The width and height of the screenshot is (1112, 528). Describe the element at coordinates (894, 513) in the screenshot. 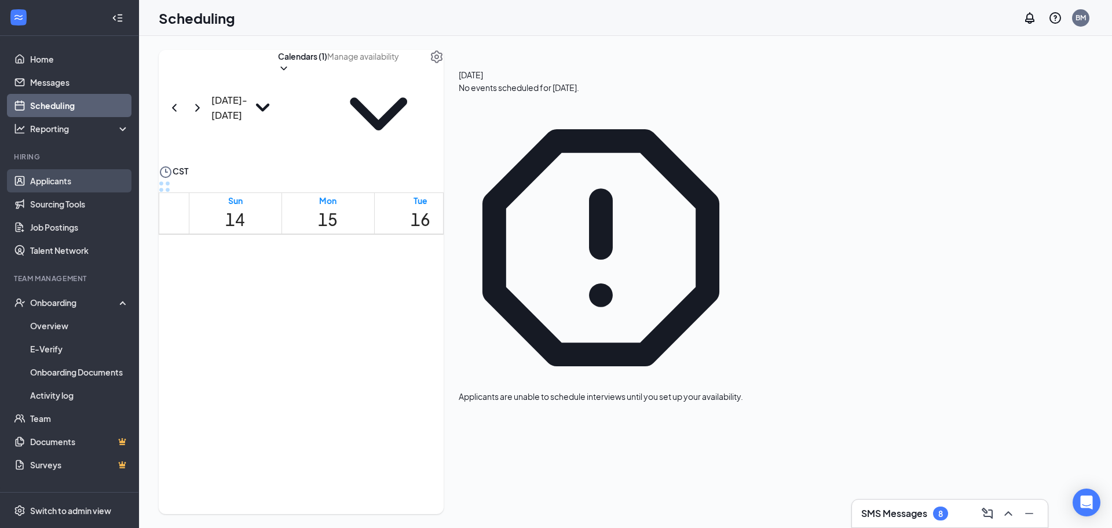

I see `h3: SMS Messages` at that location.